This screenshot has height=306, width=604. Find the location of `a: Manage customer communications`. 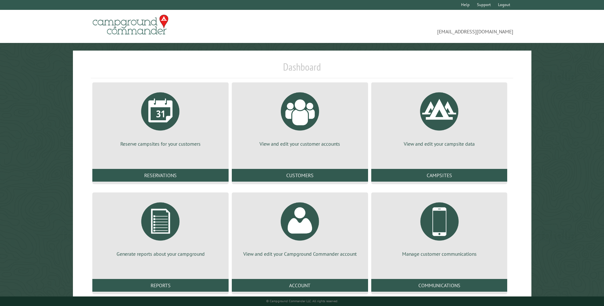

a: Manage customer communications is located at coordinates (439, 228).